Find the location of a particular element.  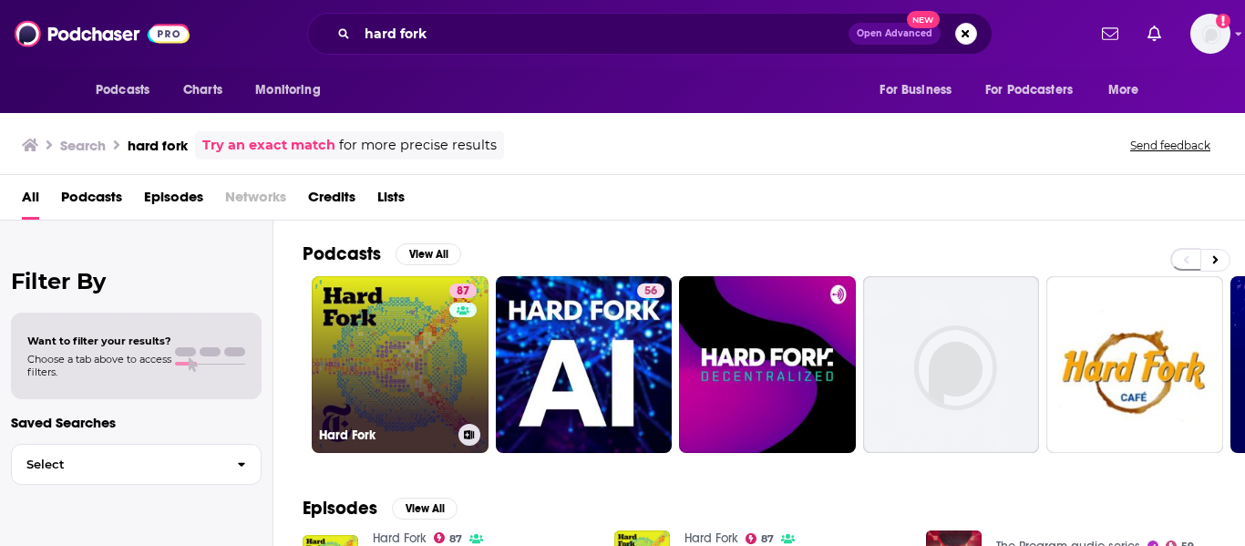

img: User Profile is located at coordinates (1211, 34).